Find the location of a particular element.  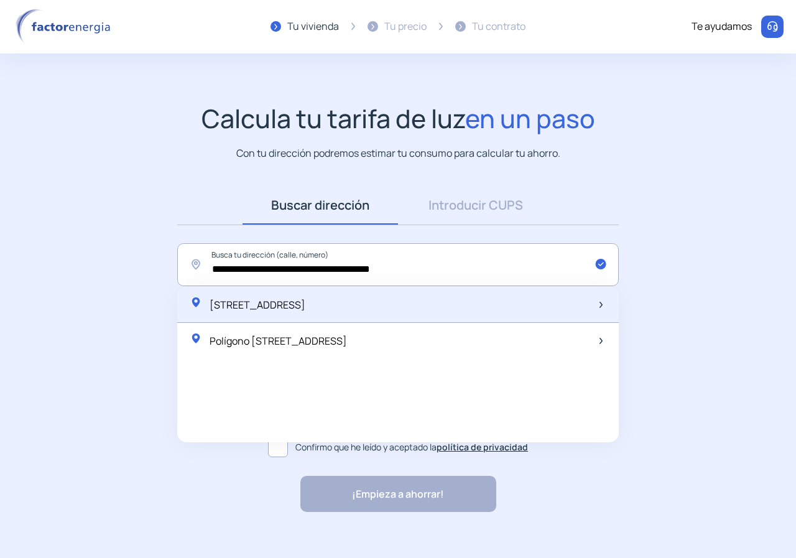

div: Tu precio is located at coordinates (406, 27).